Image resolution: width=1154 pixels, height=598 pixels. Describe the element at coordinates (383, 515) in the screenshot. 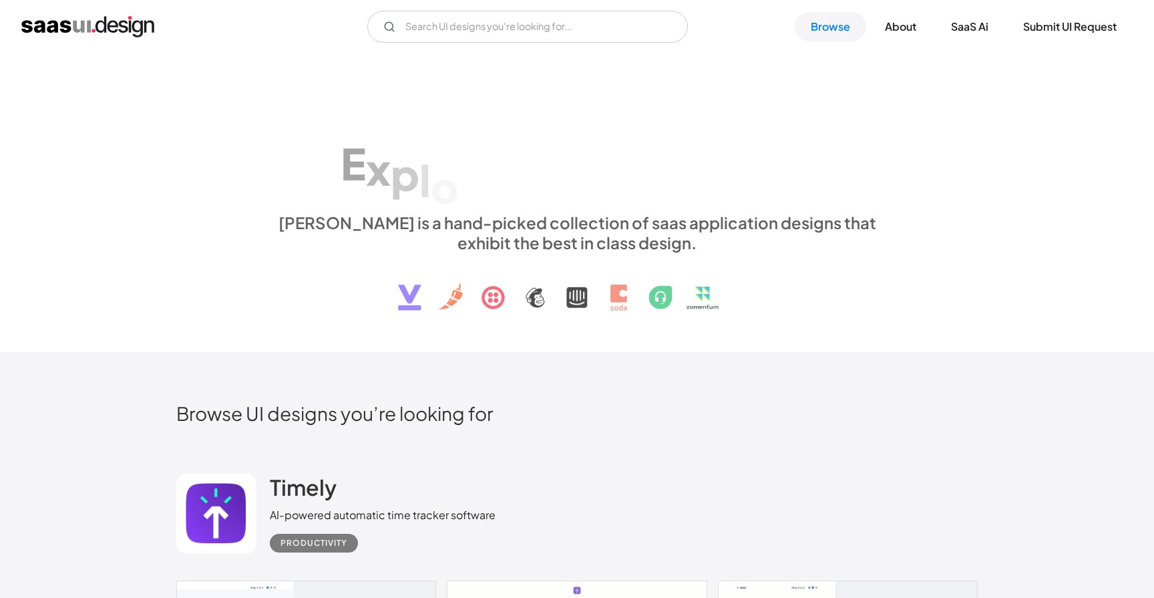

I see `div: AI-powered automatic time tracker software` at that location.